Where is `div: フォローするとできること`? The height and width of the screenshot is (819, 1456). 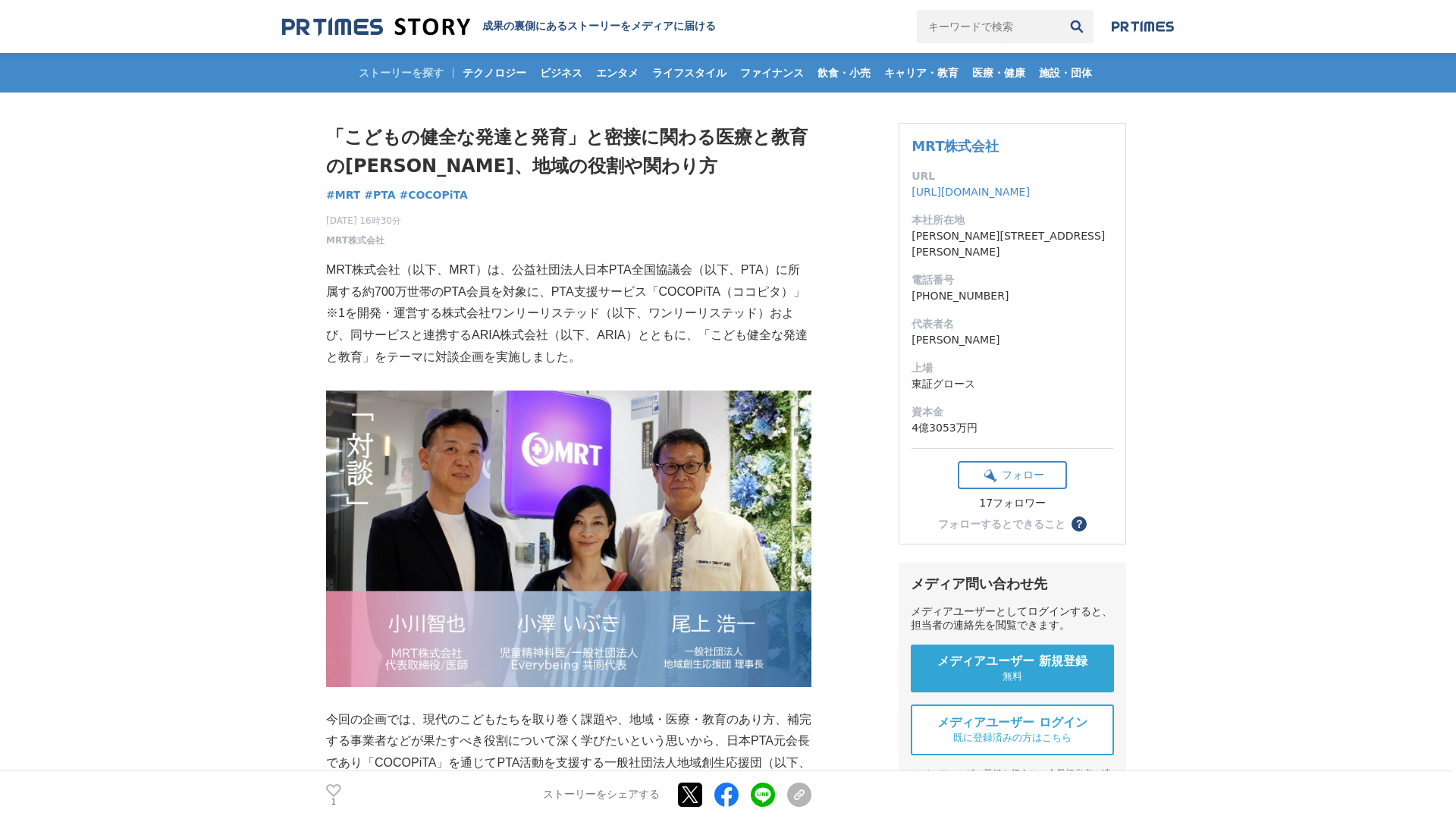 div: フォローするとできること is located at coordinates (1002, 523).